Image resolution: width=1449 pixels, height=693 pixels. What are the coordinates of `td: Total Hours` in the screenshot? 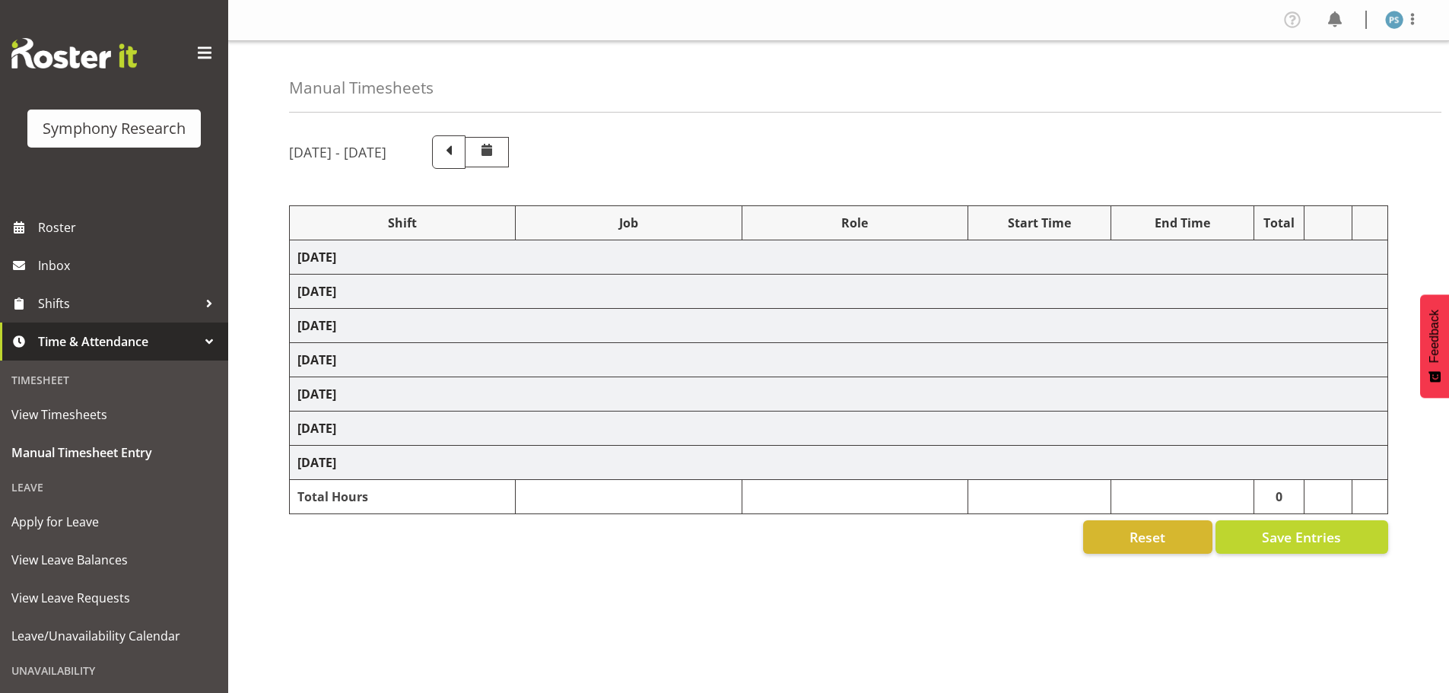 It's located at (402, 497).